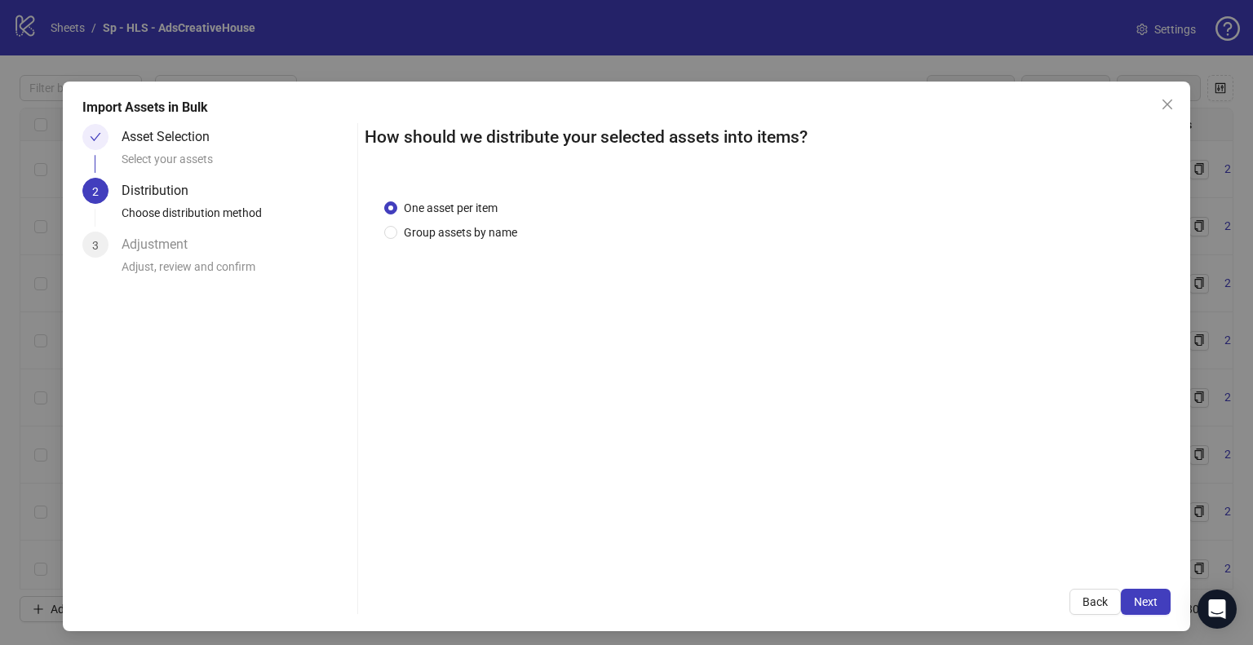  What do you see at coordinates (1217, 609) in the screenshot?
I see `div: Open Intercom Messenger` at bounding box center [1217, 609].